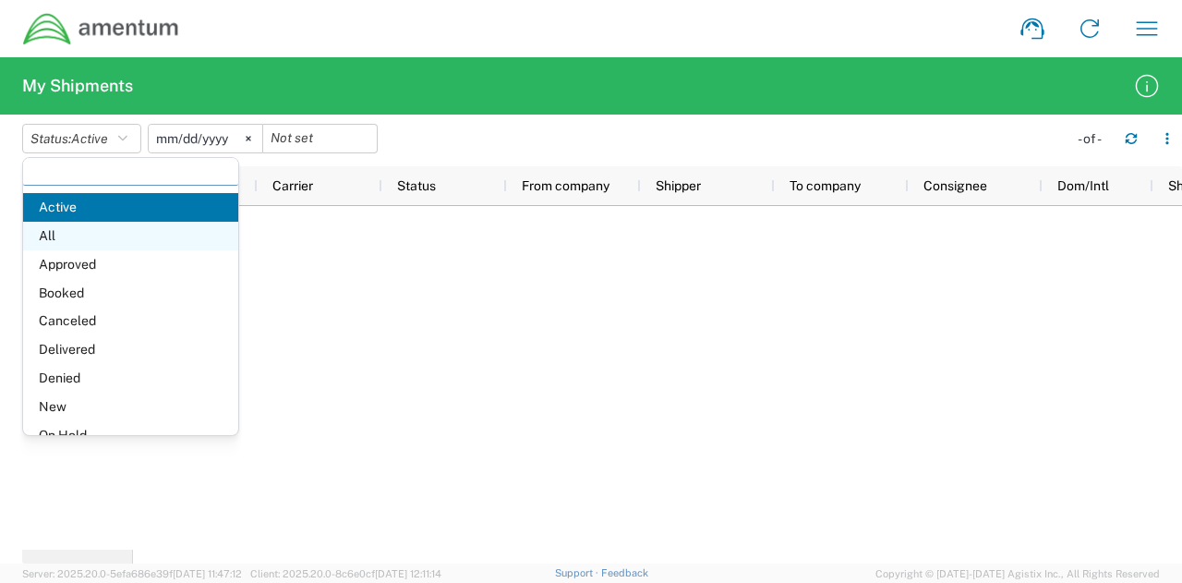 The height and width of the screenshot is (583, 1182). Describe the element at coordinates (130, 293) in the screenshot. I see `span: Booked` at that location.